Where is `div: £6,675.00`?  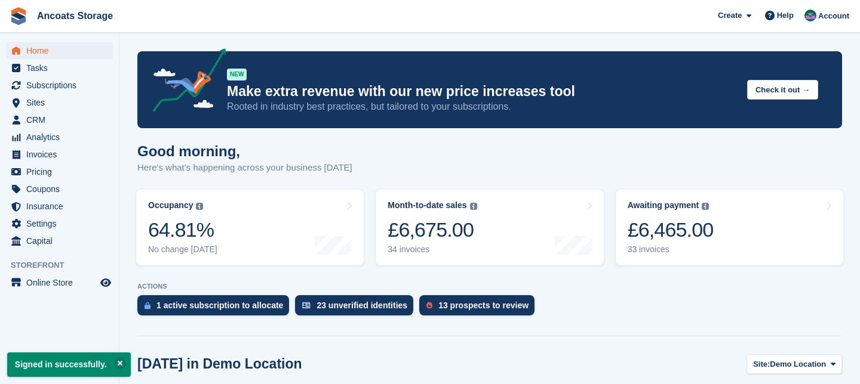
div: £6,675.00 is located at coordinates (432, 230).